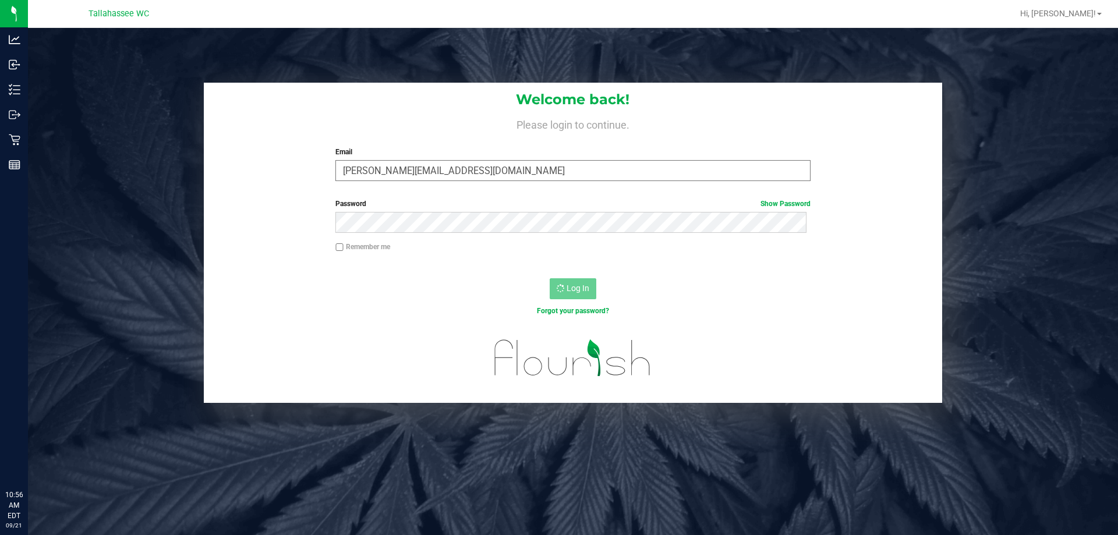 This screenshot has height=535, width=1118. What do you see at coordinates (14, 525) in the screenshot?
I see `p: 09/21` at bounding box center [14, 525].